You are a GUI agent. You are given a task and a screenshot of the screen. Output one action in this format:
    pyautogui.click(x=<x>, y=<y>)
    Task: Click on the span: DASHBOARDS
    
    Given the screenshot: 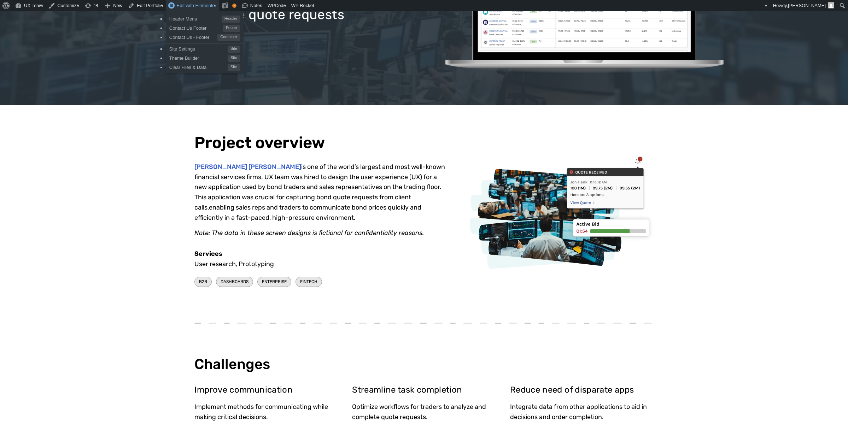 What is the action you would take?
    pyautogui.click(x=234, y=282)
    